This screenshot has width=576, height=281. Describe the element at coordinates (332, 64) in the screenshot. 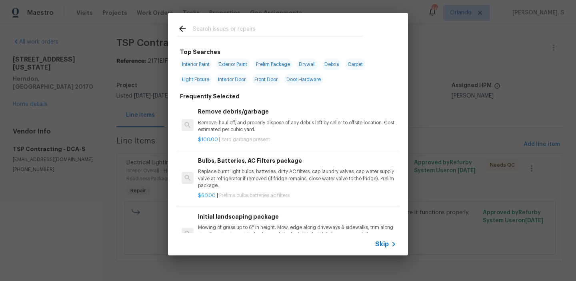

I see `span: Debris` at that location.